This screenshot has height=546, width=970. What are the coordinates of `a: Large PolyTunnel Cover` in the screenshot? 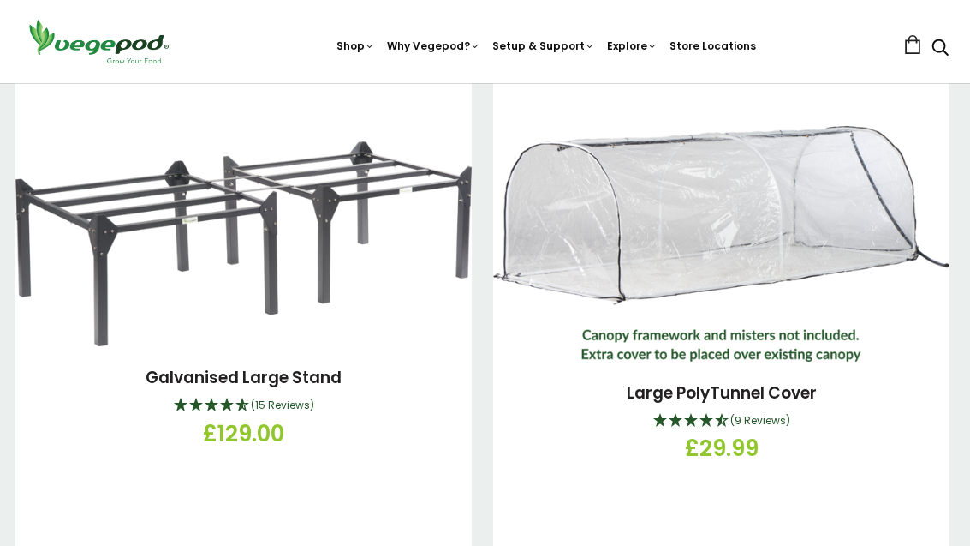 It's located at (722, 392).